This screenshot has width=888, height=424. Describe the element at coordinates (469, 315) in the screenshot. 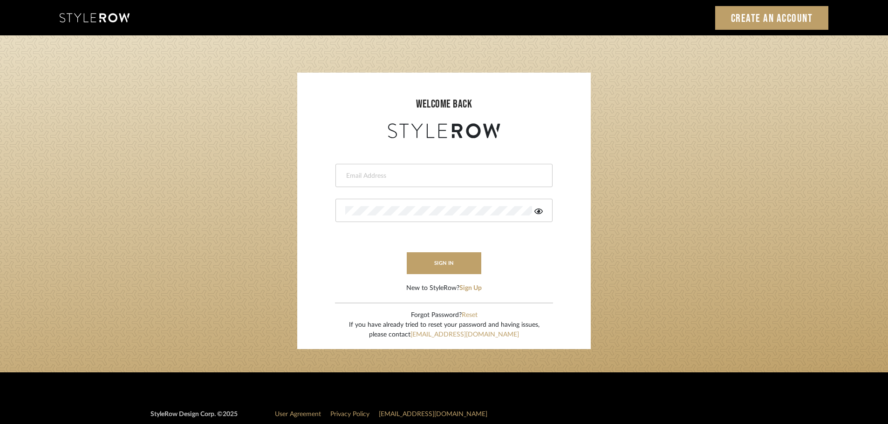

I see `button: Reset` at that location.